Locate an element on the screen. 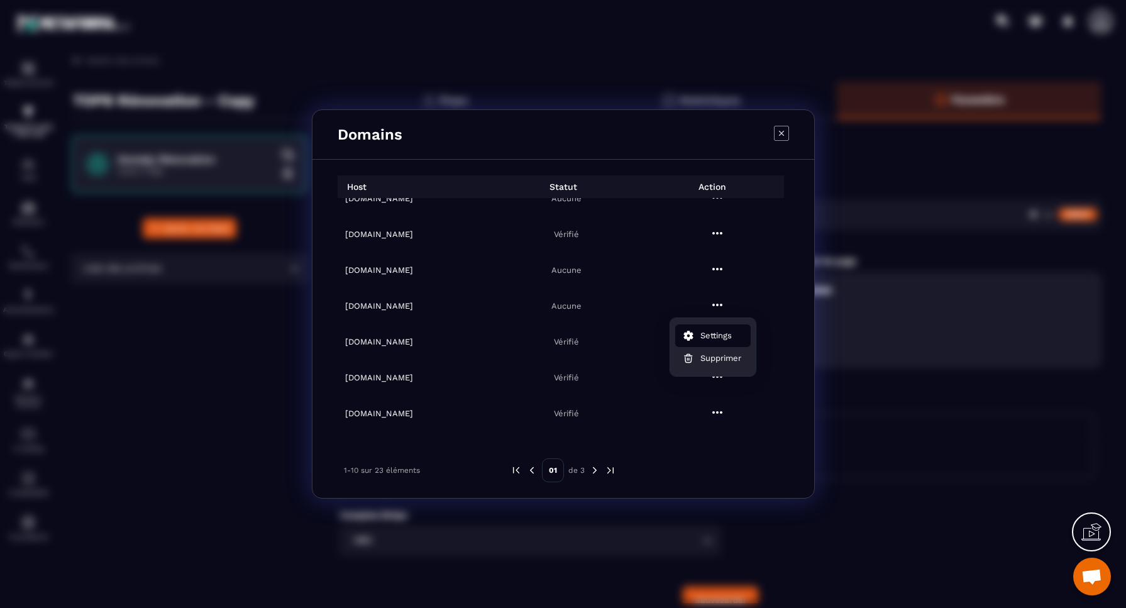 This screenshot has width=1126, height=608. span: Supprimer is located at coordinates (720, 358).